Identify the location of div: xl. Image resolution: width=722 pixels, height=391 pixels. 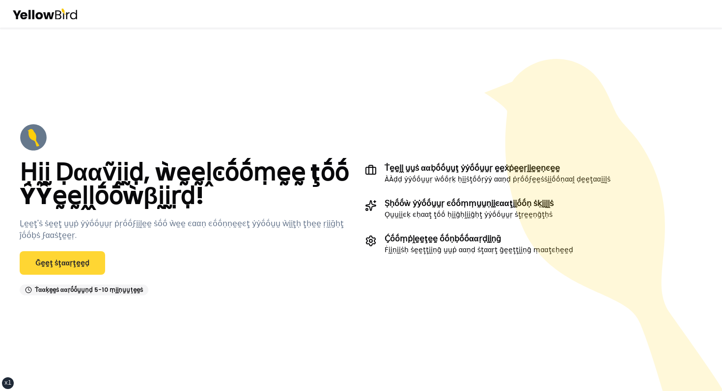
(8, 384).